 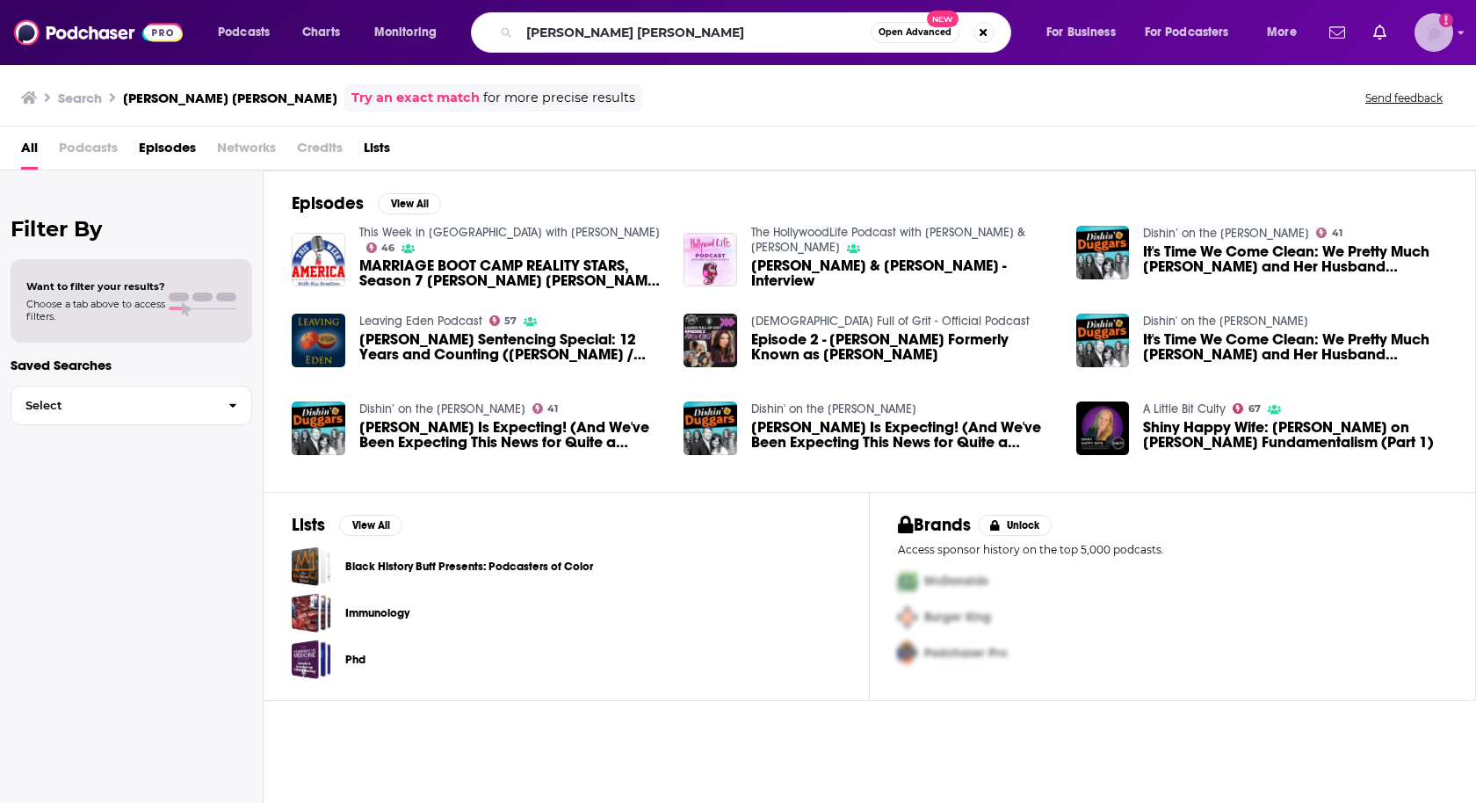 I want to click on input: Search podcasts, credits, & more..., so click(x=695, y=33).